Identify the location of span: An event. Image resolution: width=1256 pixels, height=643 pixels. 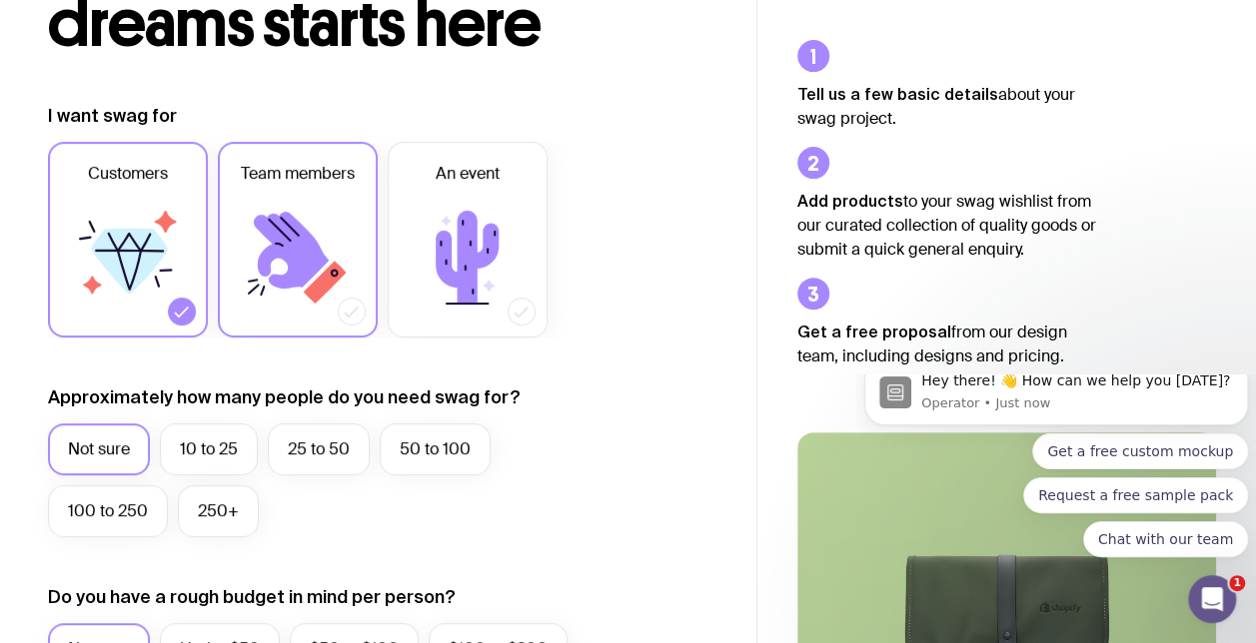
(468, 174).